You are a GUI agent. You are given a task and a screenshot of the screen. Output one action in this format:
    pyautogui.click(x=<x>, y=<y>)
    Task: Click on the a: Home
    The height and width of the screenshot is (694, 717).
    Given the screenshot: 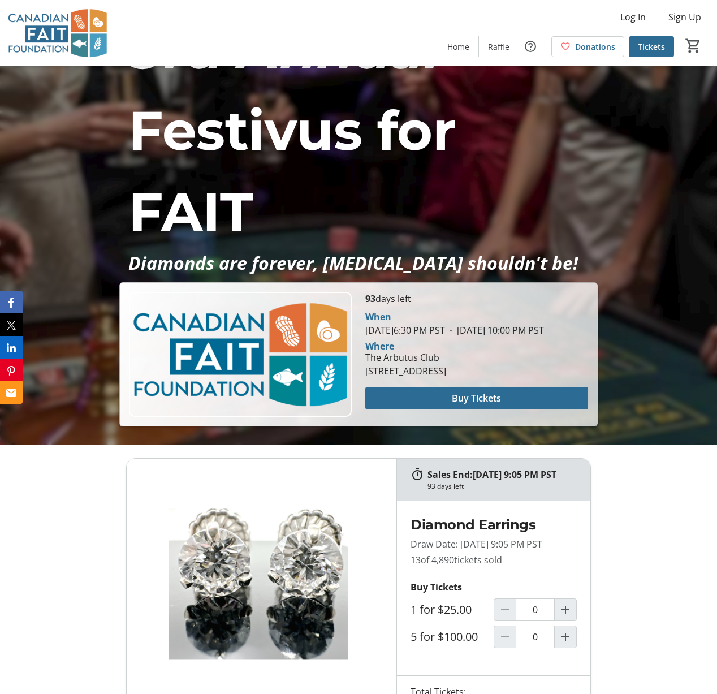 What is the action you would take?
    pyautogui.click(x=458, y=46)
    